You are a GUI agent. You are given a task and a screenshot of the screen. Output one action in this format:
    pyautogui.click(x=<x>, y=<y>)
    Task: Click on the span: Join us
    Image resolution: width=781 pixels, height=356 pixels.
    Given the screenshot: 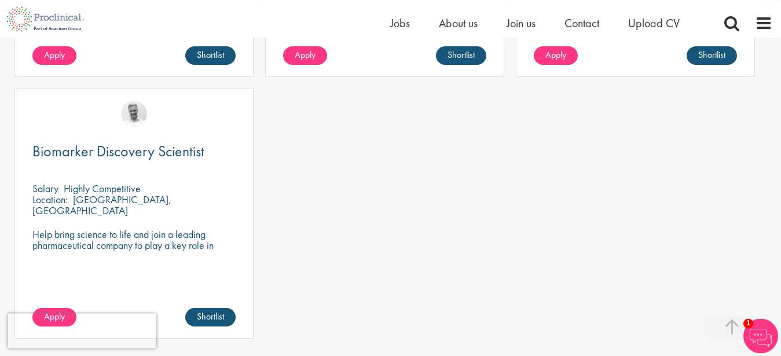 What is the action you would take?
    pyautogui.click(x=521, y=23)
    